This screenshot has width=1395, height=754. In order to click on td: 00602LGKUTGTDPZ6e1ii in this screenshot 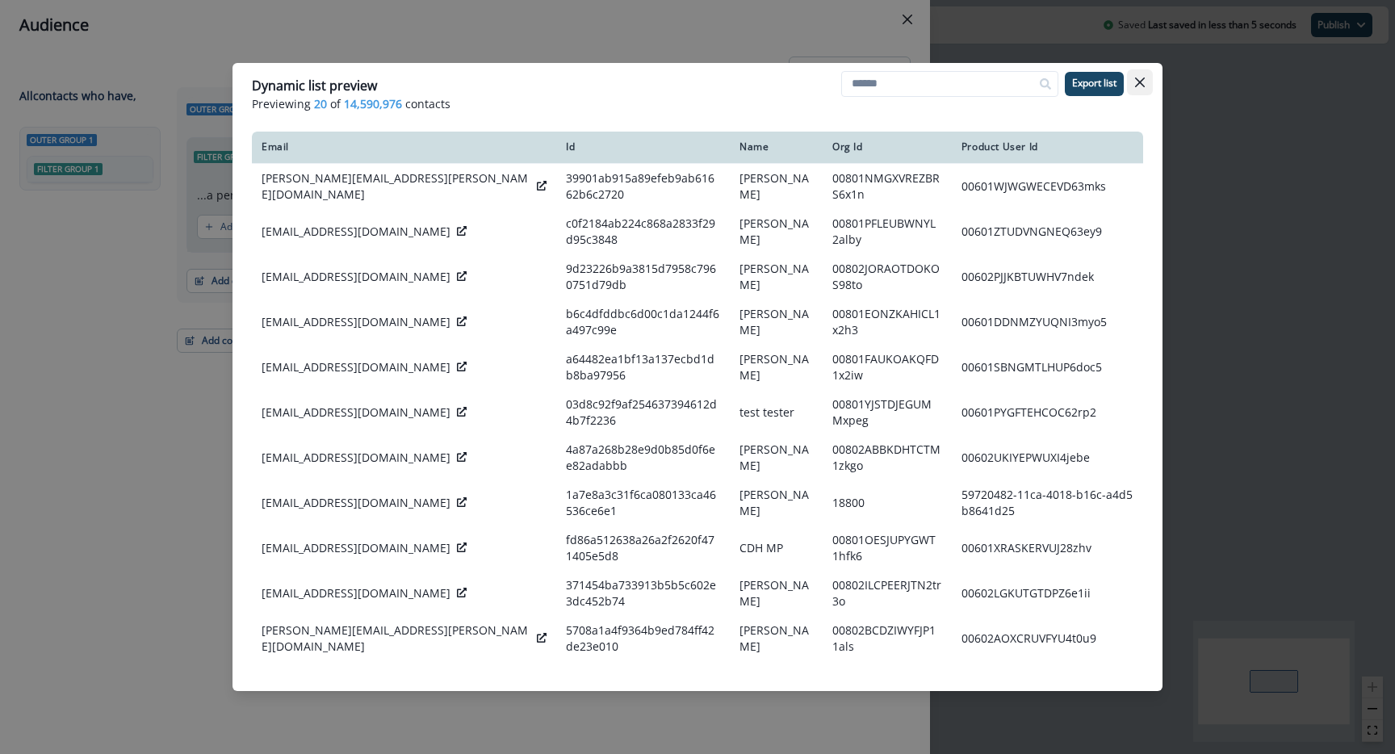, I will do `click(1047, 593)`.